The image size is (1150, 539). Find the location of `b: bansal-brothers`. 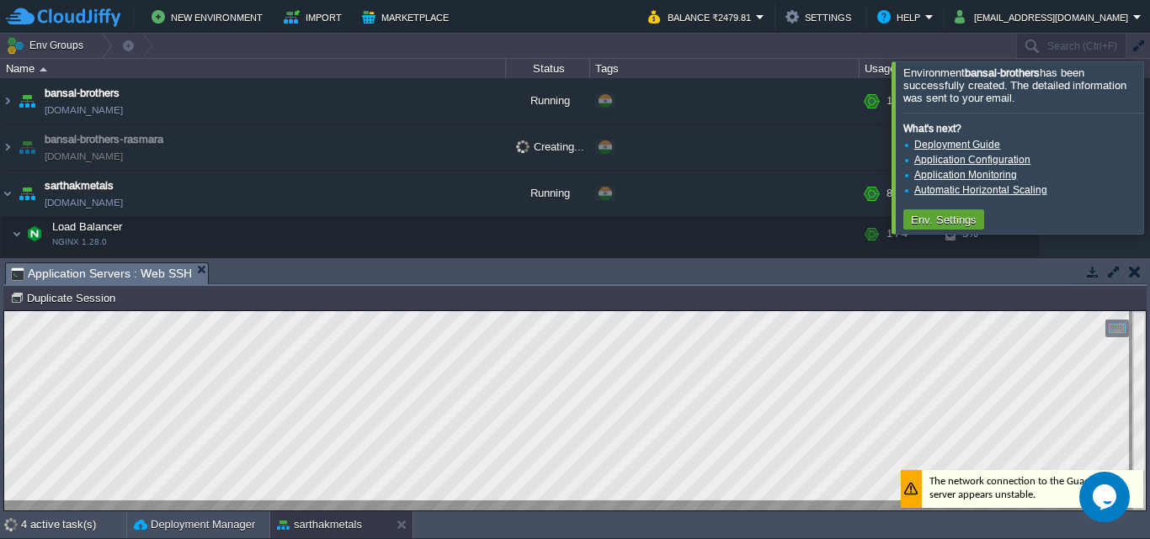

b: bansal-brothers is located at coordinates (1001, 72).